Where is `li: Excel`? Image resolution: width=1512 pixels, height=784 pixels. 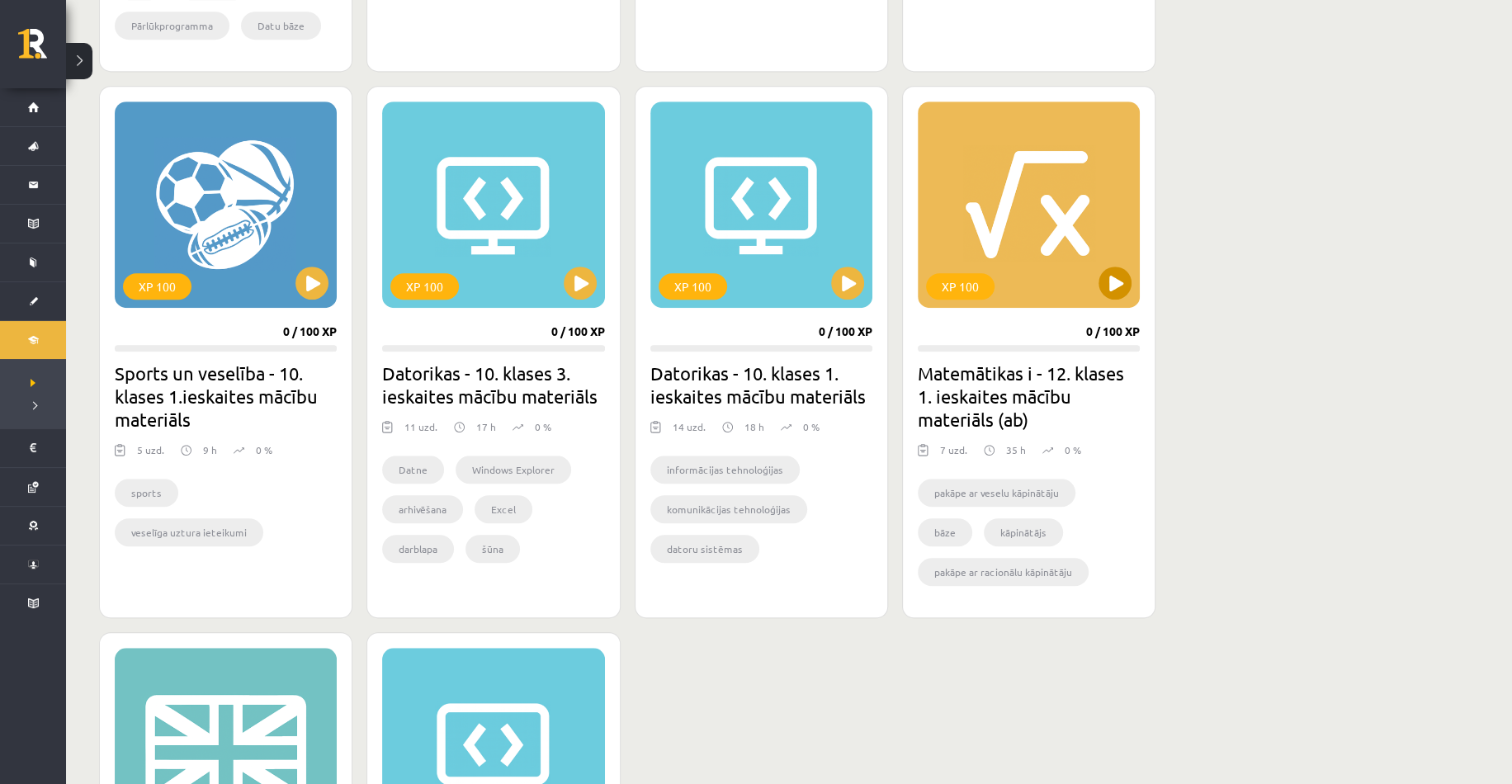
li: Excel is located at coordinates (503, 509).